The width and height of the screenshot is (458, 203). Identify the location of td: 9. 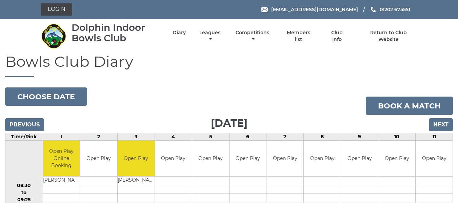
(360, 137).